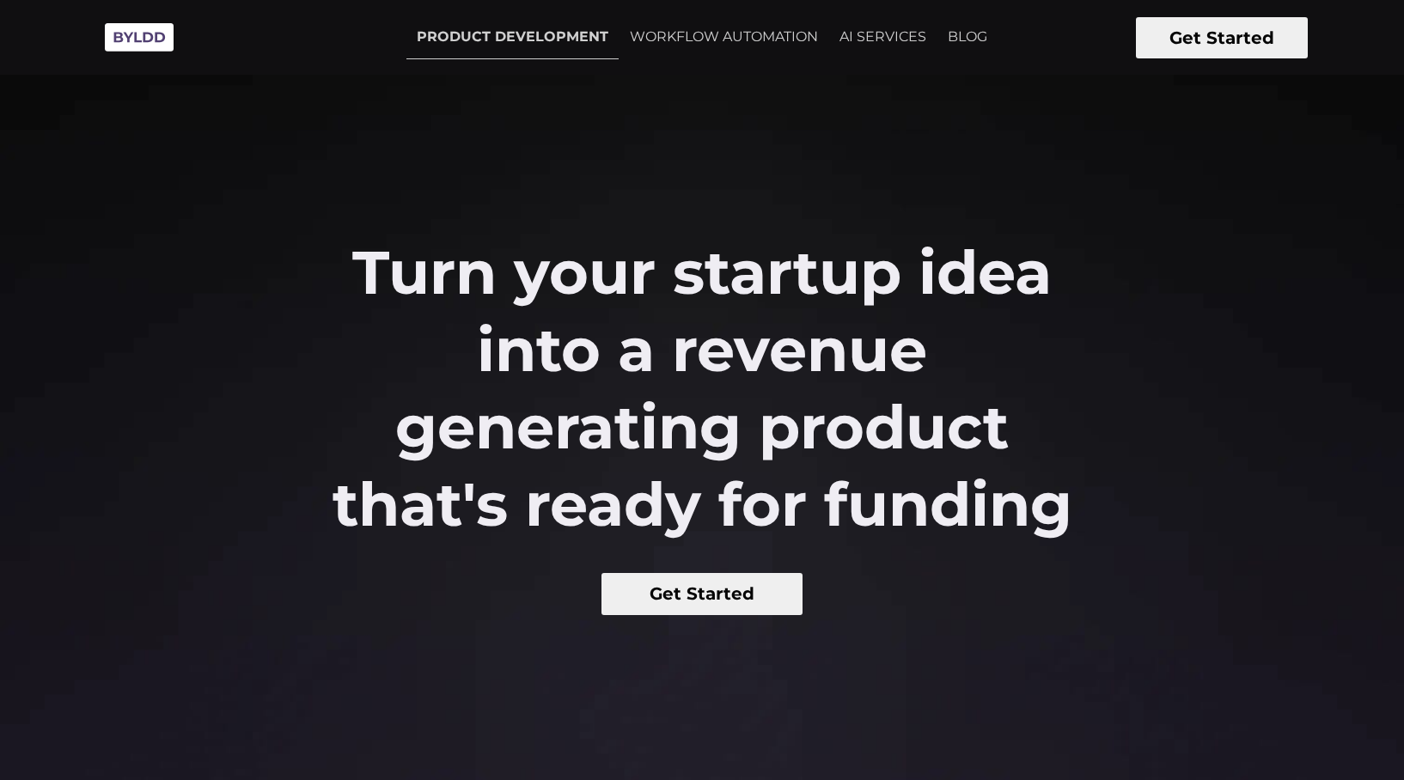 This screenshot has height=780, width=1404. Describe the element at coordinates (968, 37) in the screenshot. I see `a: BLOG` at that location.